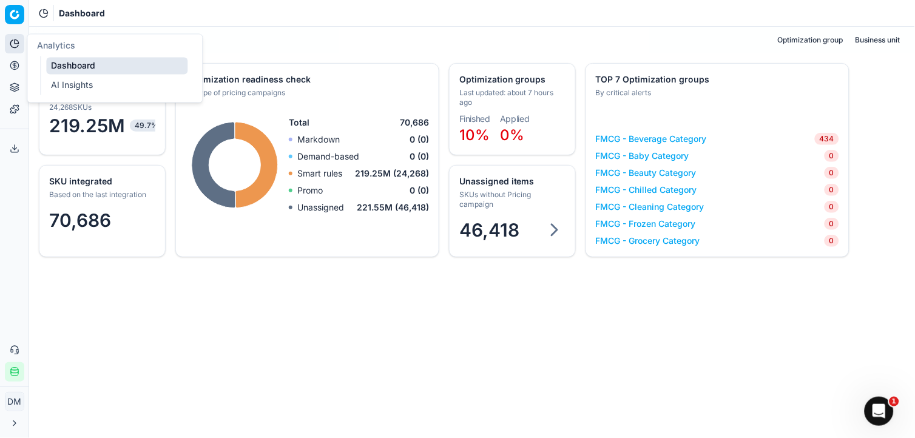 The height and width of the screenshot is (438, 915). I want to click on span: 434, so click(827, 139).